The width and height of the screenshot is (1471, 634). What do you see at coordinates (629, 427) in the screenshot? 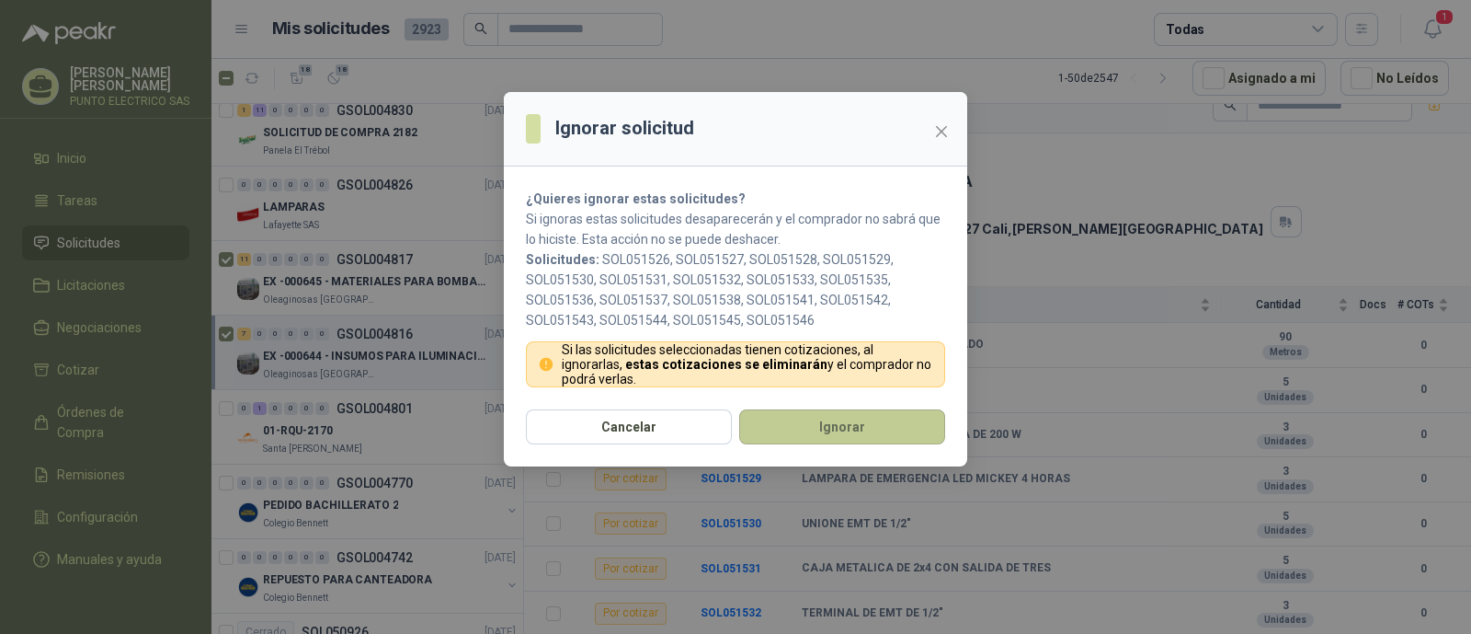
I see `button: Cancelar` at bounding box center [629, 427].